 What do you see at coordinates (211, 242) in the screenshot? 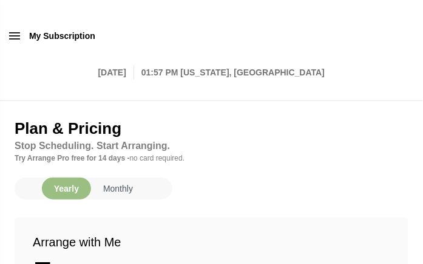
I see `h2: Arrange with Me` at bounding box center [211, 242].